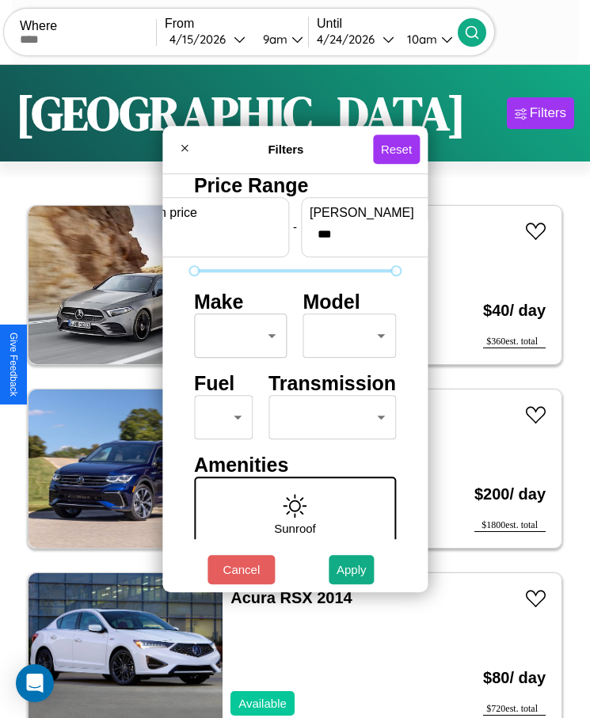  I want to click on label: From, so click(236, 24).